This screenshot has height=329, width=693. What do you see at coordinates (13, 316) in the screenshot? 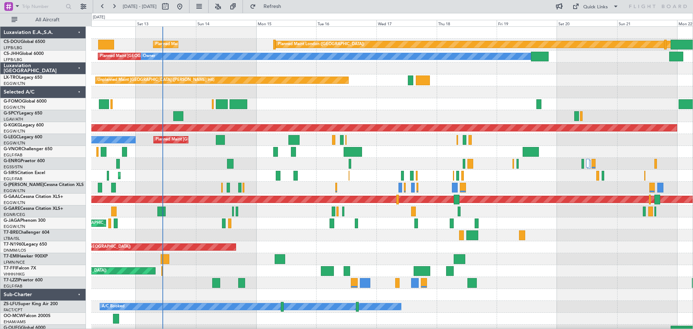
I see `span: OO-MCW` at bounding box center [13, 316].